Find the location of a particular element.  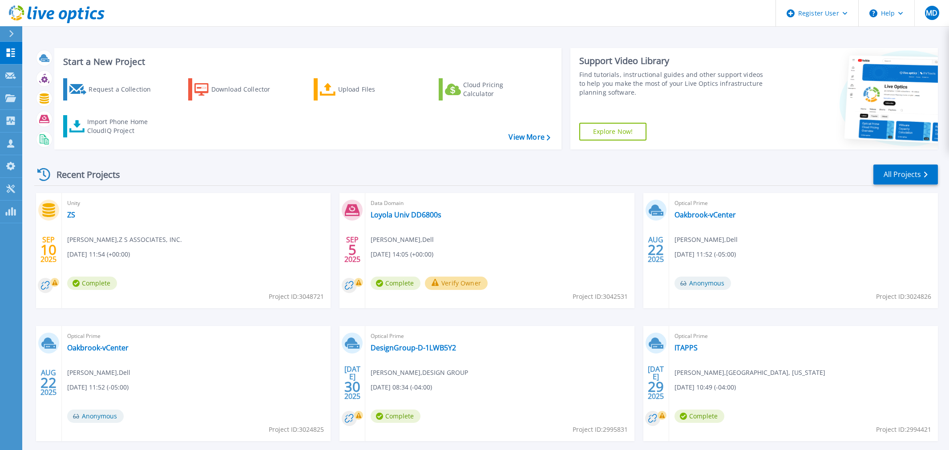

div: Recent Projects is located at coordinates (83, 174).